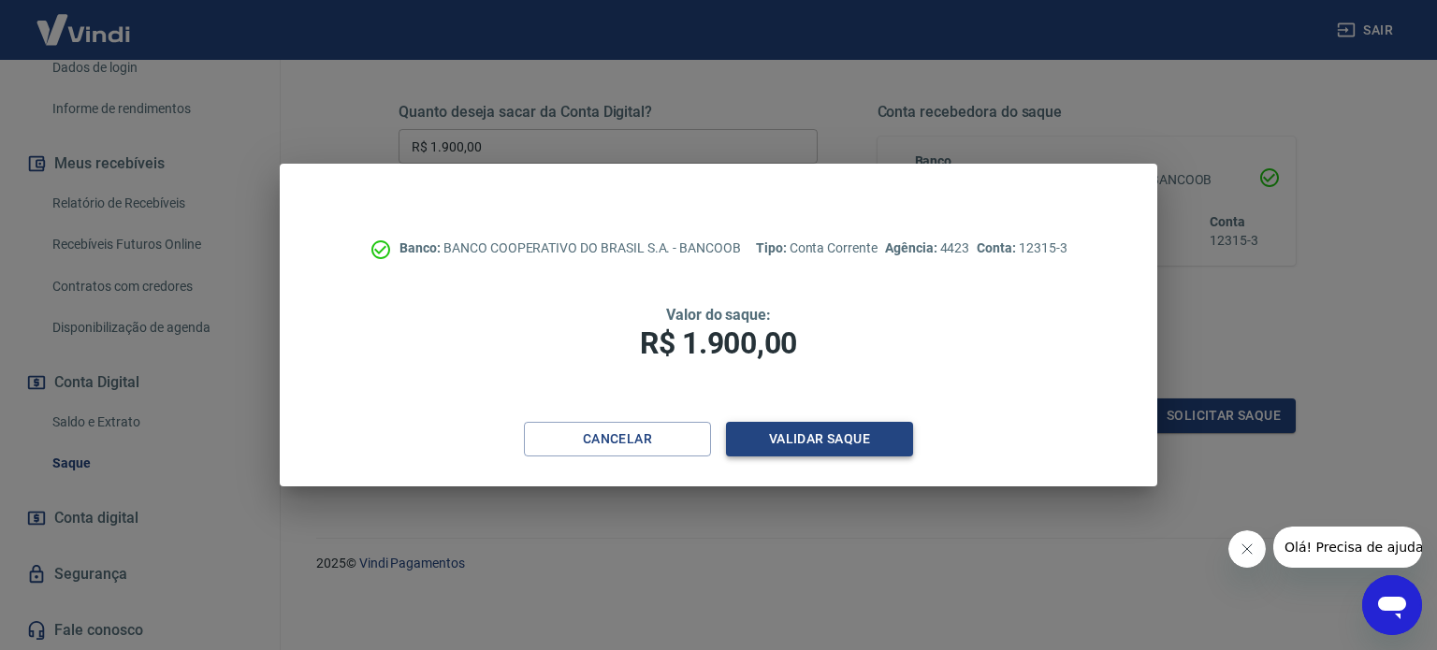 This screenshot has height=650, width=1437. I want to click on button: Cancelar, so click(617, 439).